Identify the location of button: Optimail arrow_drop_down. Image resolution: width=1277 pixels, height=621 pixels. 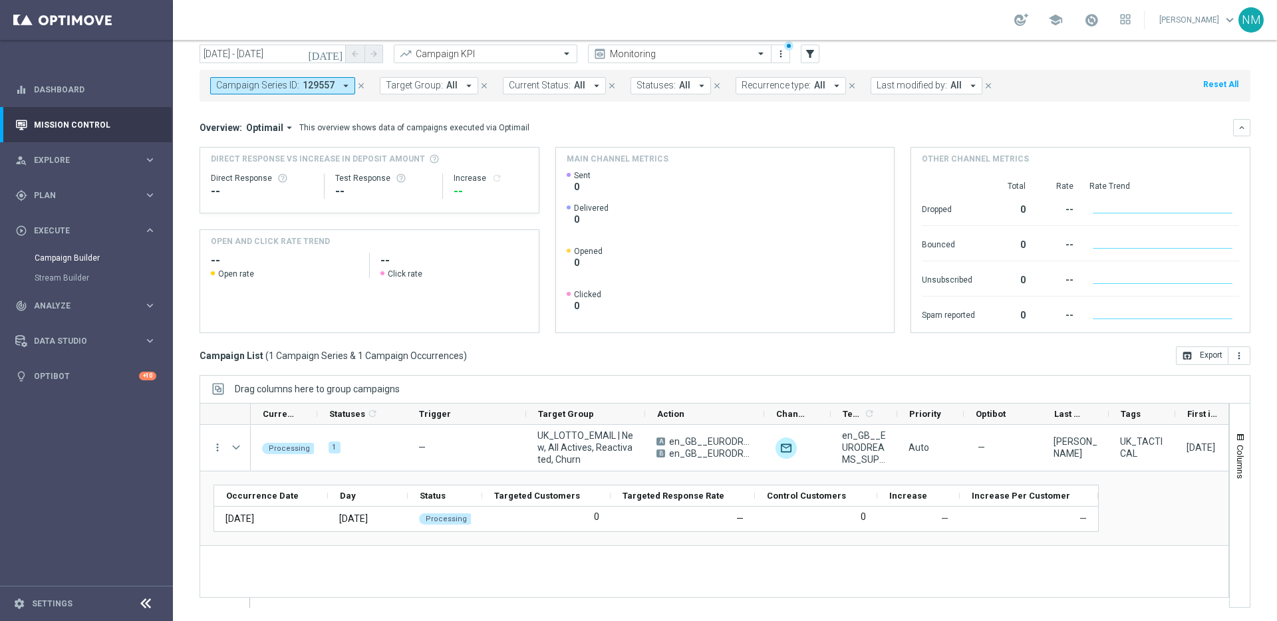
(271, 128).